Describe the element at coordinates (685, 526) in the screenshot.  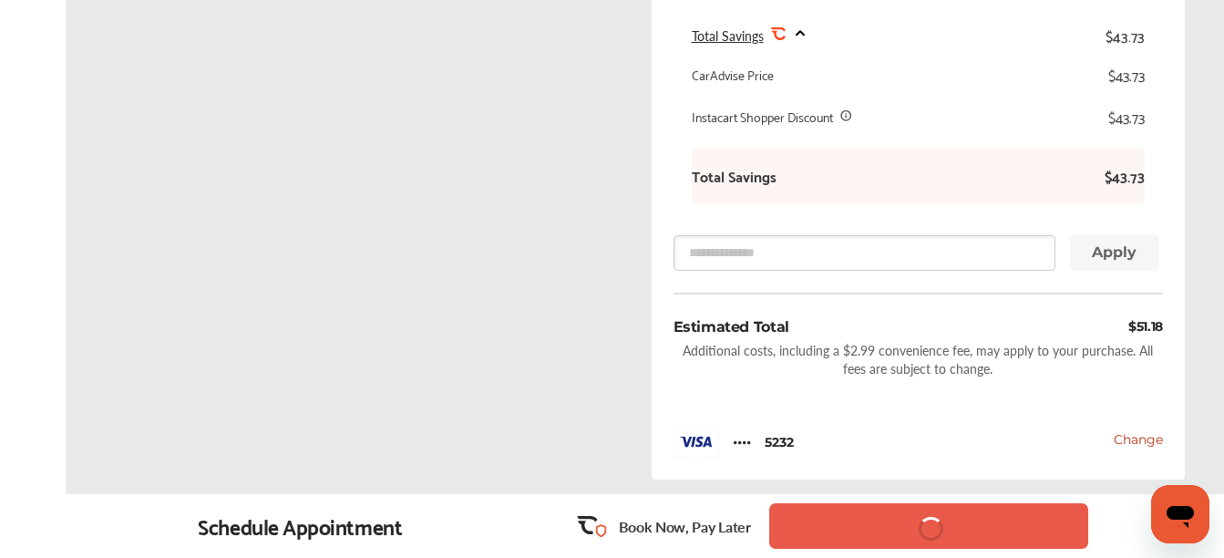
I see `p: Book Now, Pay Later` at that location.